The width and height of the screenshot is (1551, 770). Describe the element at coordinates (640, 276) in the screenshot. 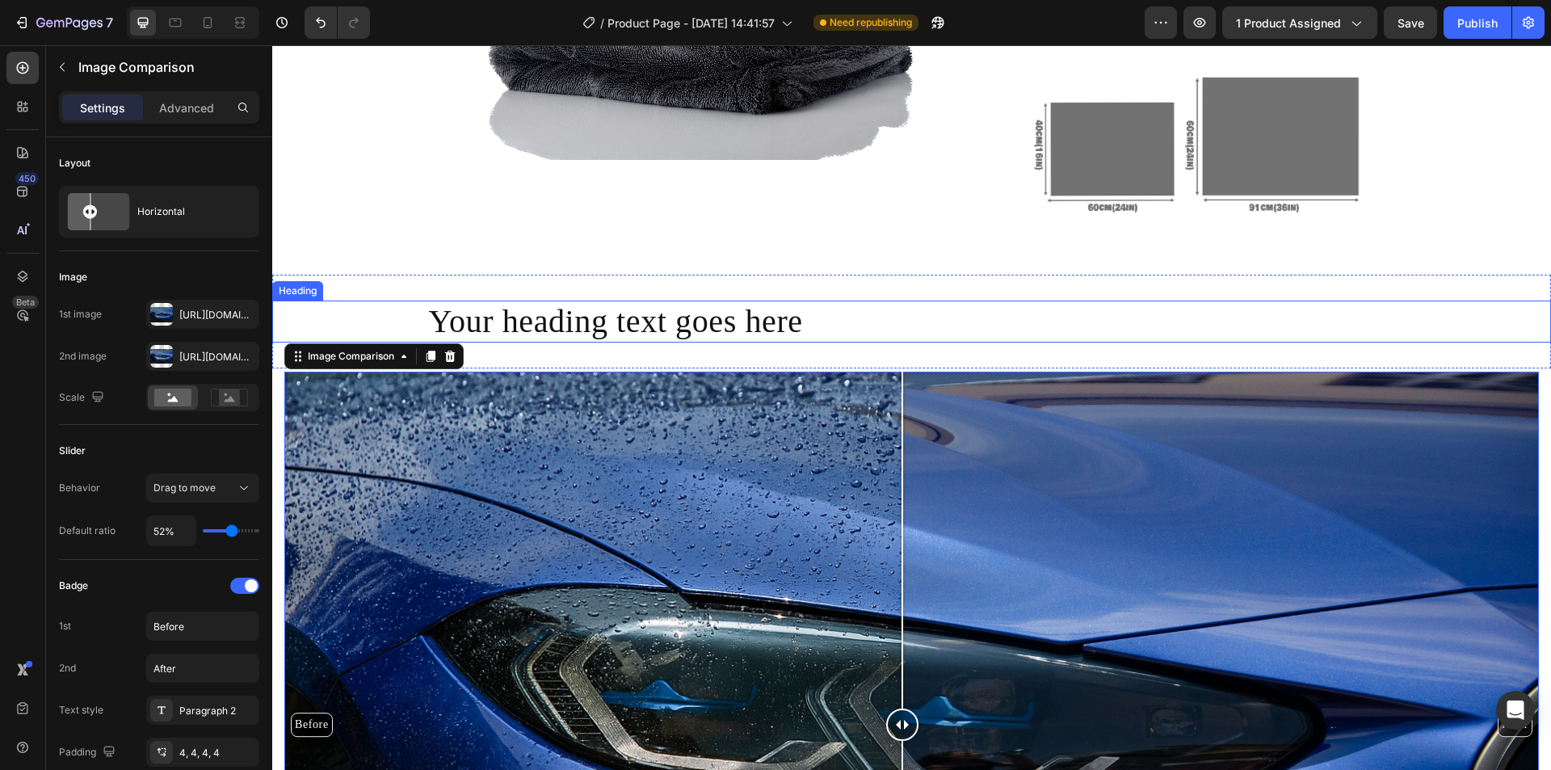

I see `p: Your heading text goes here` at that location.